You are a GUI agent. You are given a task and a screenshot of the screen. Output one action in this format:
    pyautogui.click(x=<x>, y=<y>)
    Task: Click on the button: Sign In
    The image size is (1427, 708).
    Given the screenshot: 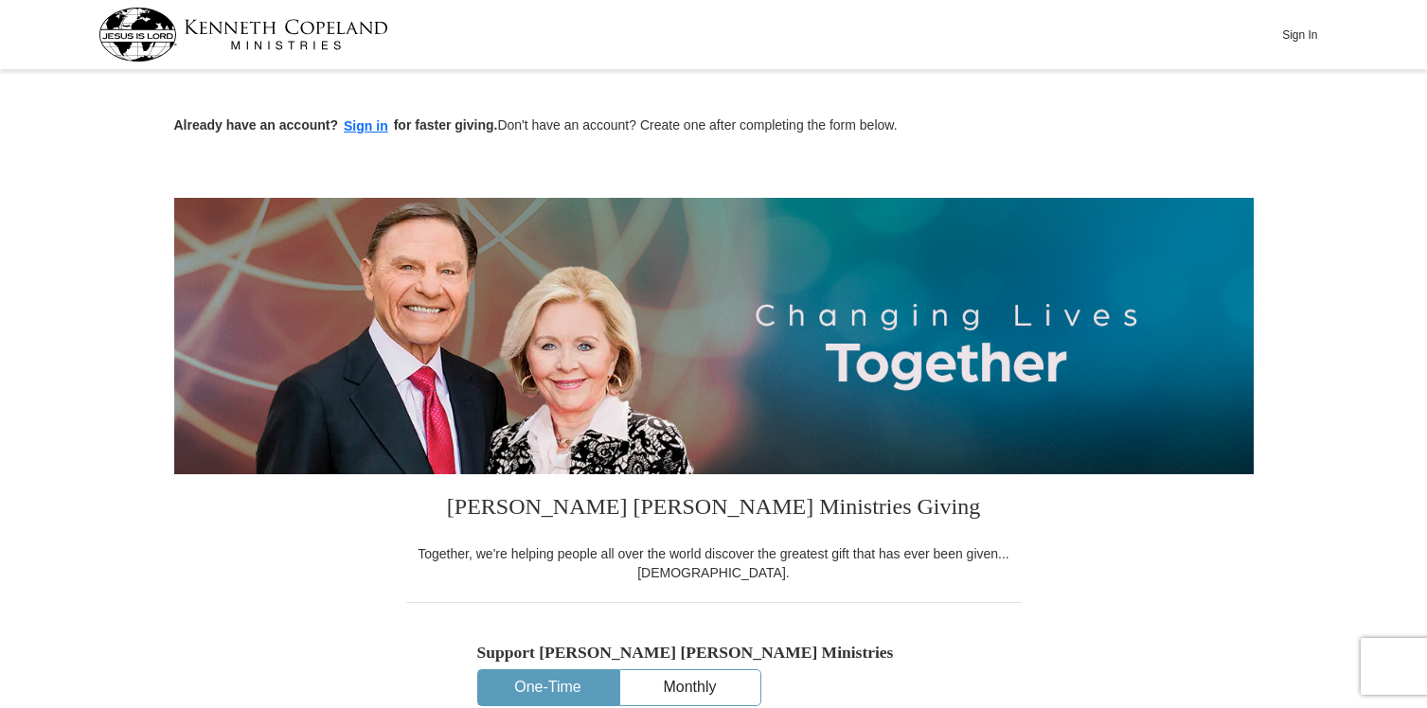 What is the action you would take?
    pyautogui.click(x=1300, y=34)
    